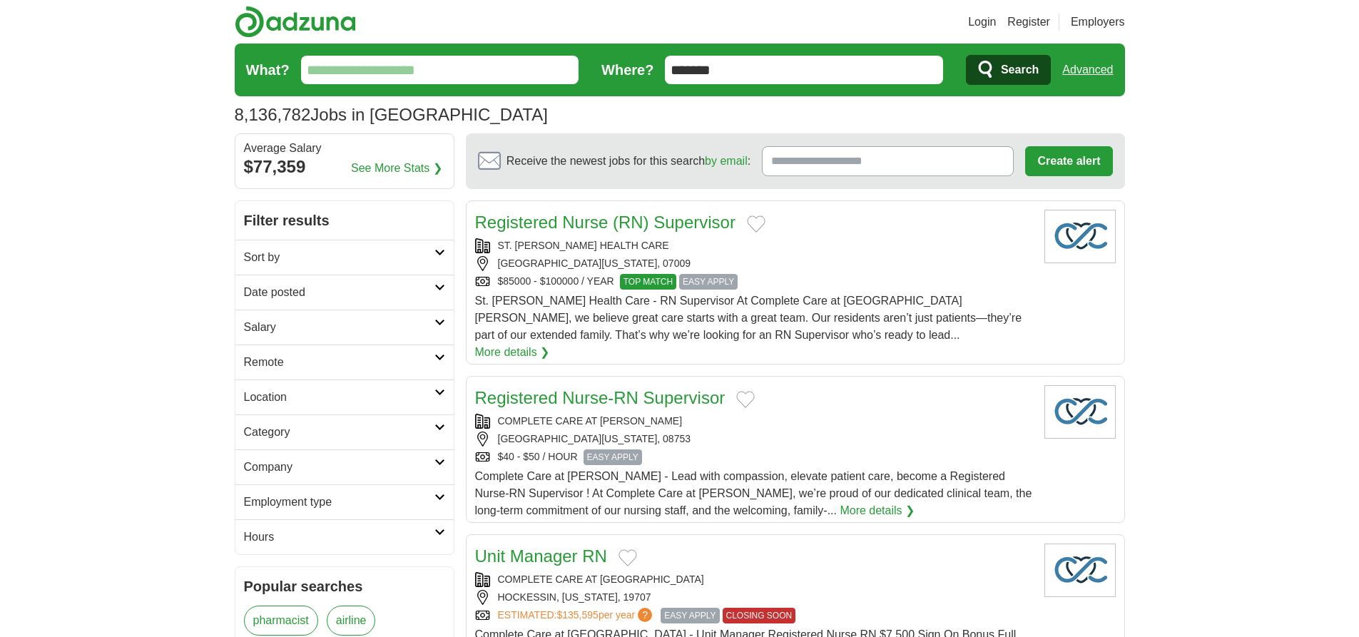  What do you see at coordinates (344, 220) in the screenshot?
I see `h2: Filter results` at bounding box center [344, 220].